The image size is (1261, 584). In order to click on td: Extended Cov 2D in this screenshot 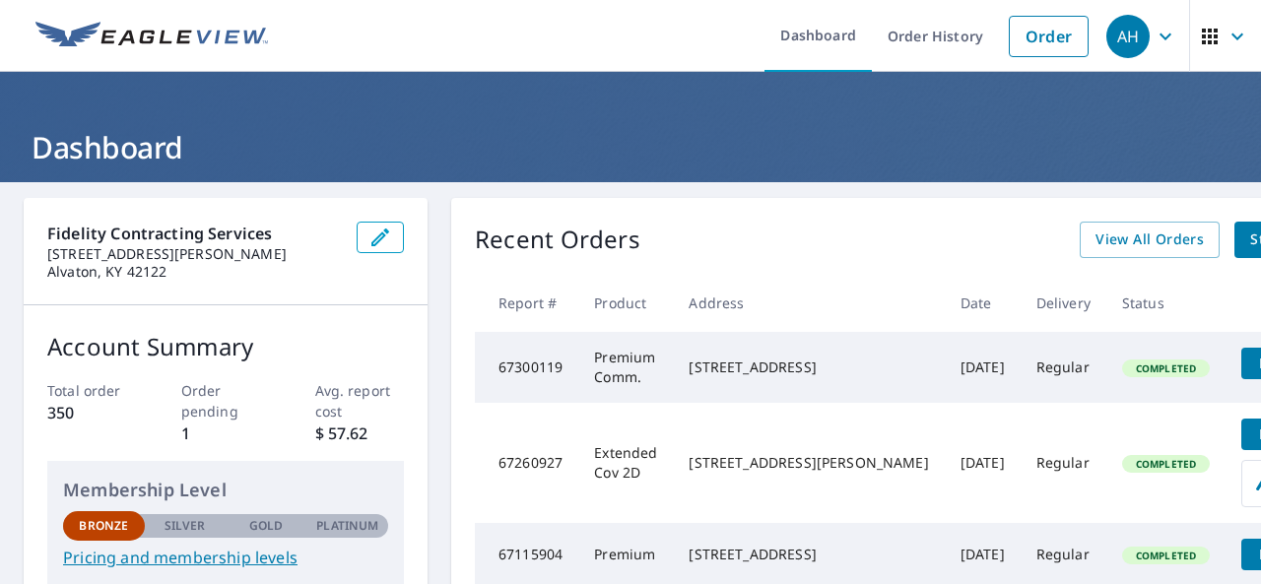, I will do `click(626, 463)`.